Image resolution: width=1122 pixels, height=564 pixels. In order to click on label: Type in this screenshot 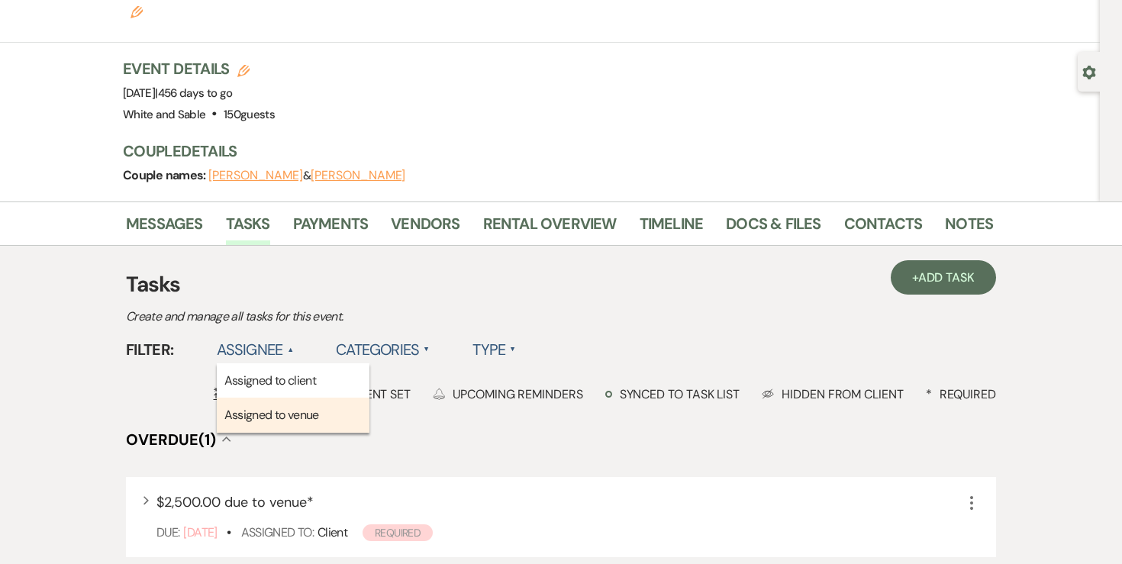, I will do `click(494, 350)`.